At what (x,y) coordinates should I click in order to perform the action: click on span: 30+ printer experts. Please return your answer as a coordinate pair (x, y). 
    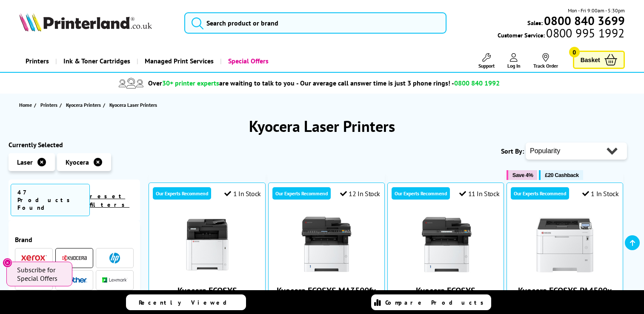
    Looking at the image, I should click on (191, 83).